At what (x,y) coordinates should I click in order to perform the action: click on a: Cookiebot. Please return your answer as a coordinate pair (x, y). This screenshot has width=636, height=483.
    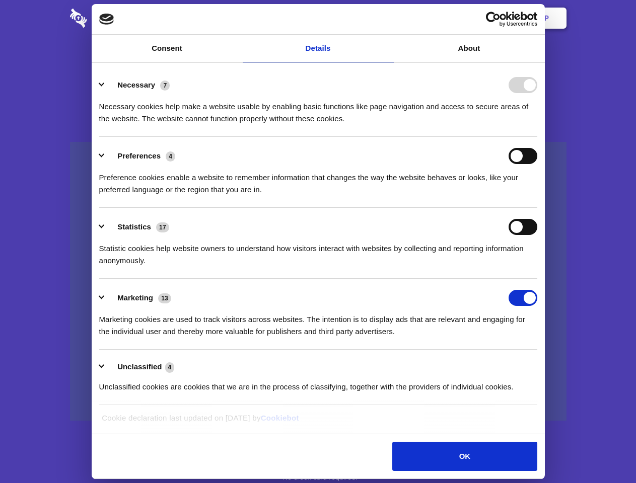
    Looking at the image, I should click on (280, 418).